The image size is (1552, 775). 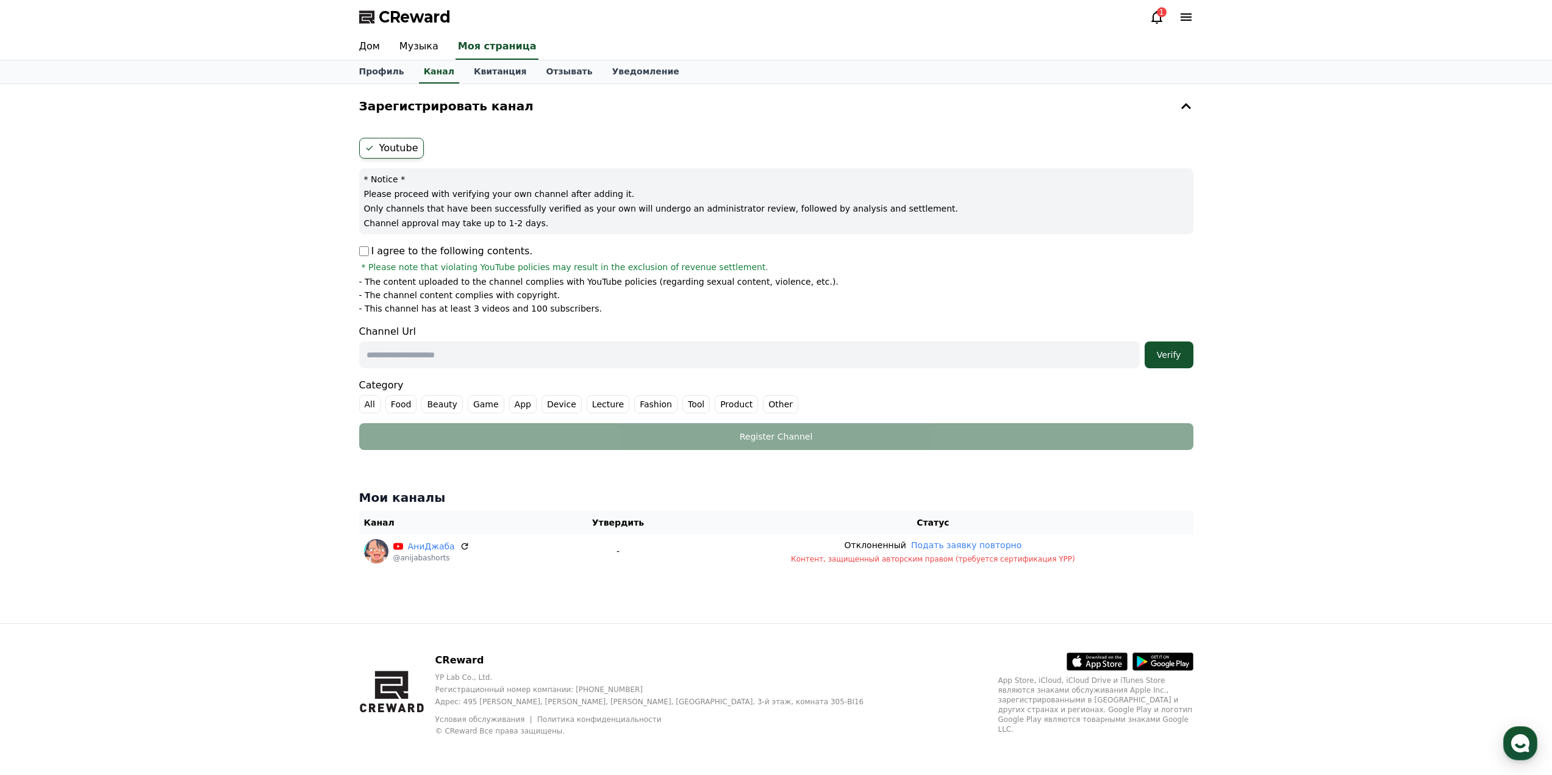 What do you see at coordinates (446, 106) in the screenshot?
I see `font: Зарегистрировать канал` at bounding box center [446, 106].